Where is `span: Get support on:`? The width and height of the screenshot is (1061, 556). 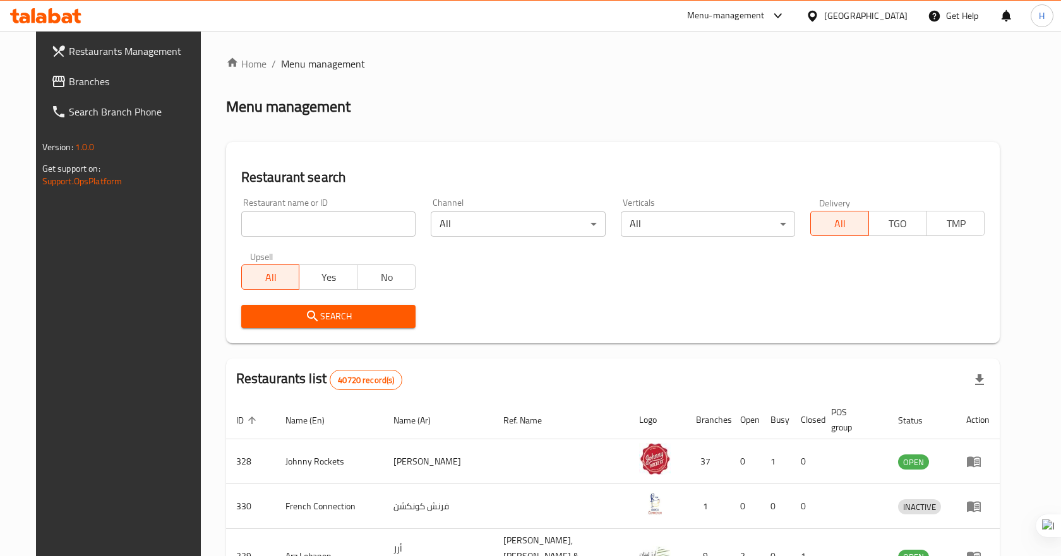 span: Get support on: is located at coordinates (71, 169).